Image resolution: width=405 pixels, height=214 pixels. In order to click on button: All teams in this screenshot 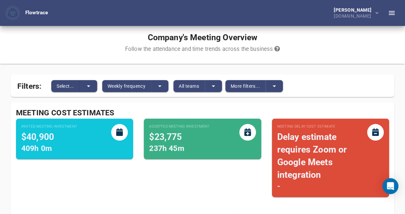, I will do `click(189, 86)`.